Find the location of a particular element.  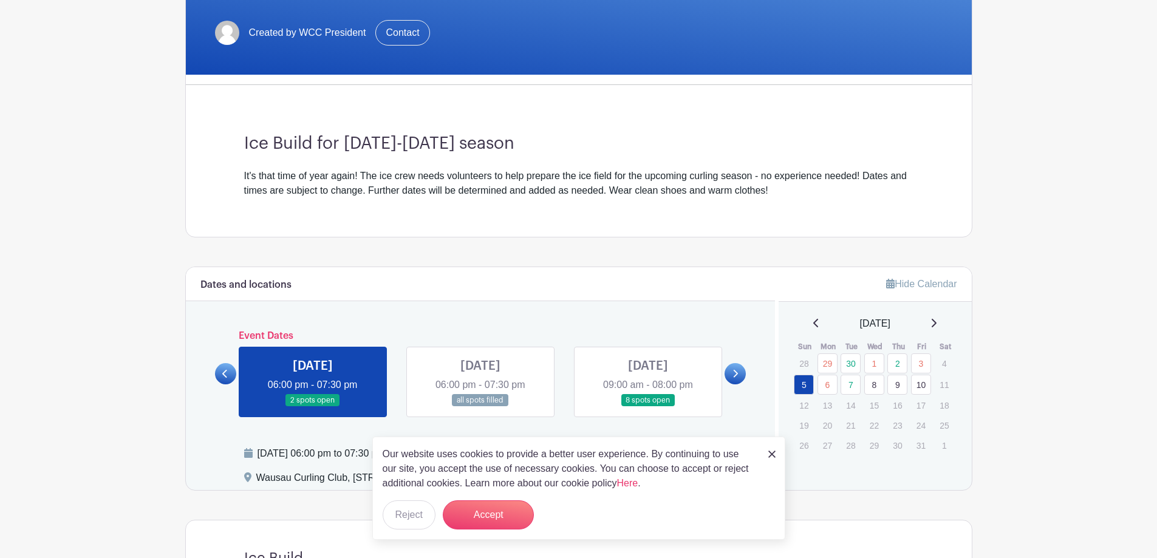

p: 4 is located at coordinates (944, 363).